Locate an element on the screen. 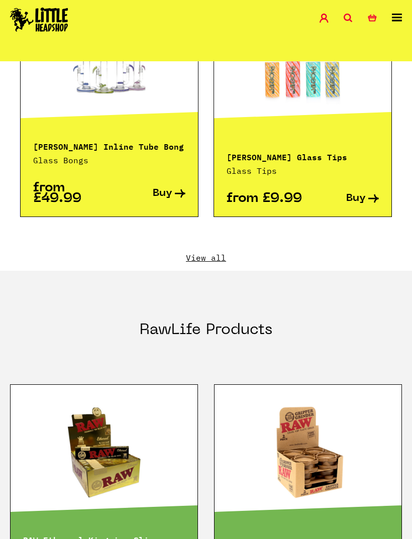 This screenshot has height=539, width=412. p: Glass Tips is located at coordinates (302, 171).